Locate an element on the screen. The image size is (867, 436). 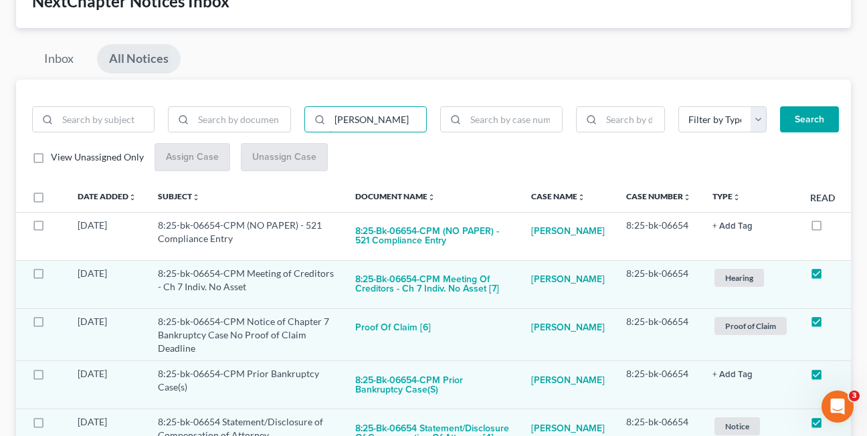
button: Search is located at coordinates (810, 120).